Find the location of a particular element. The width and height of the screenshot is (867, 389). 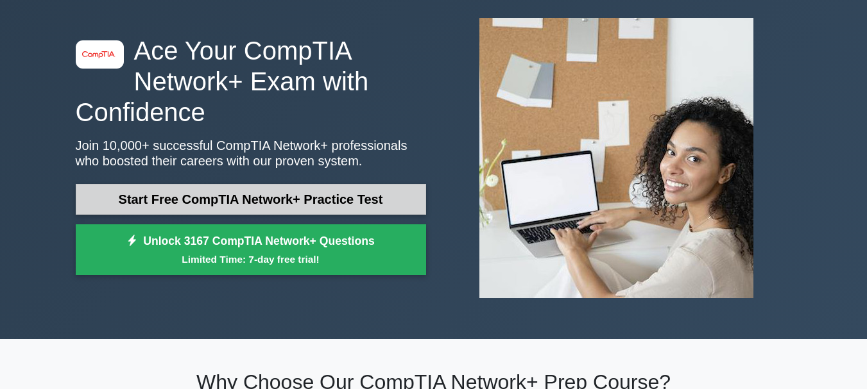

a: Unlock 3167 CompTIA Network+ QuestionsLimited Time: 7-day free trial! is located at coordinates (251, 250).